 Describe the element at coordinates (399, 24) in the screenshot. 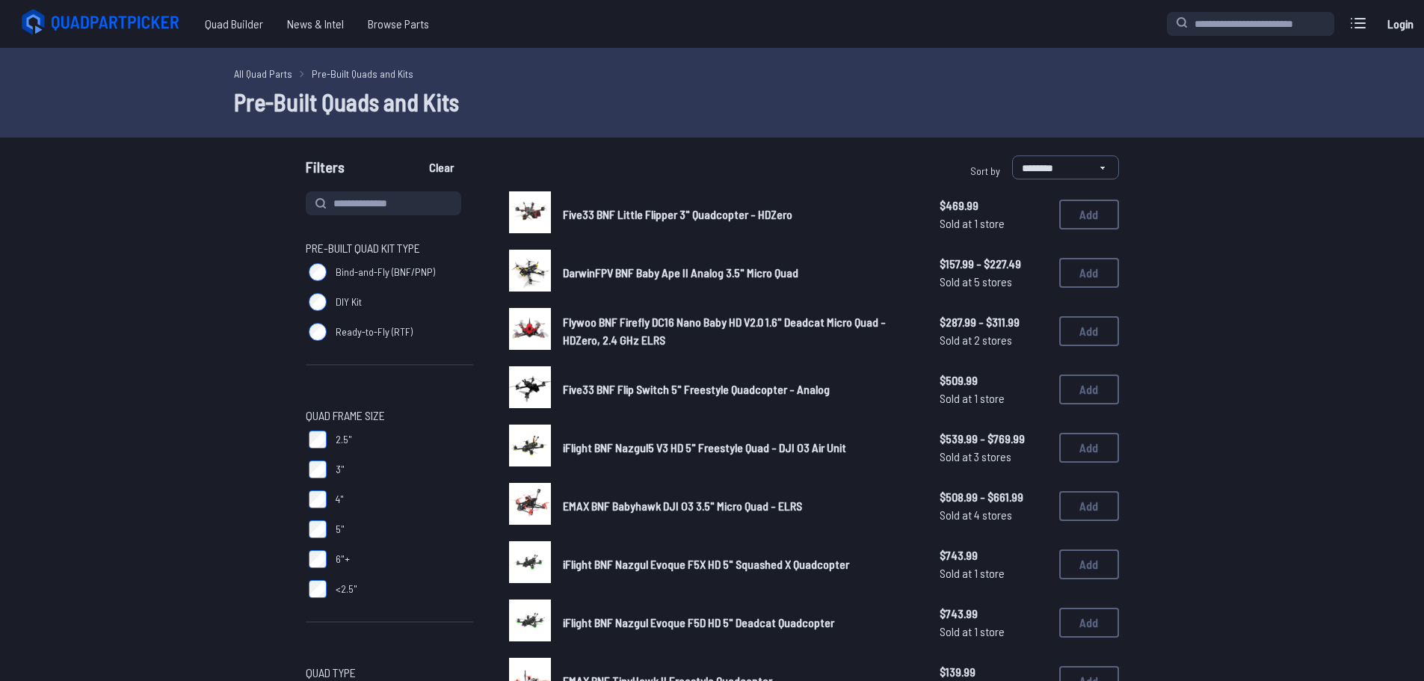

I see `a: Browse Parts` at that location.